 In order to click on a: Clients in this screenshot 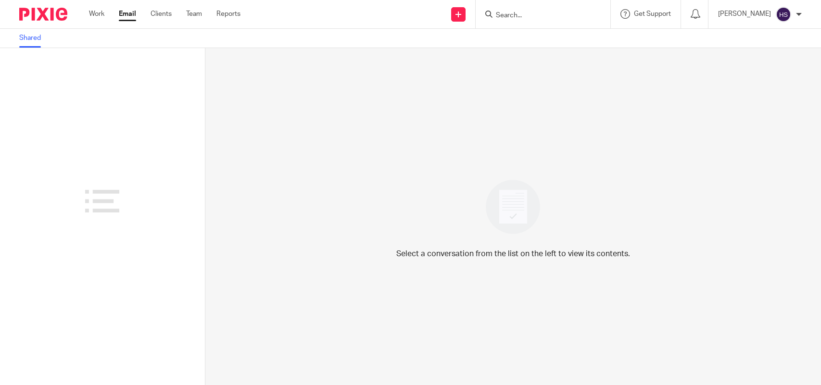, I will do `click(161, 14)`.